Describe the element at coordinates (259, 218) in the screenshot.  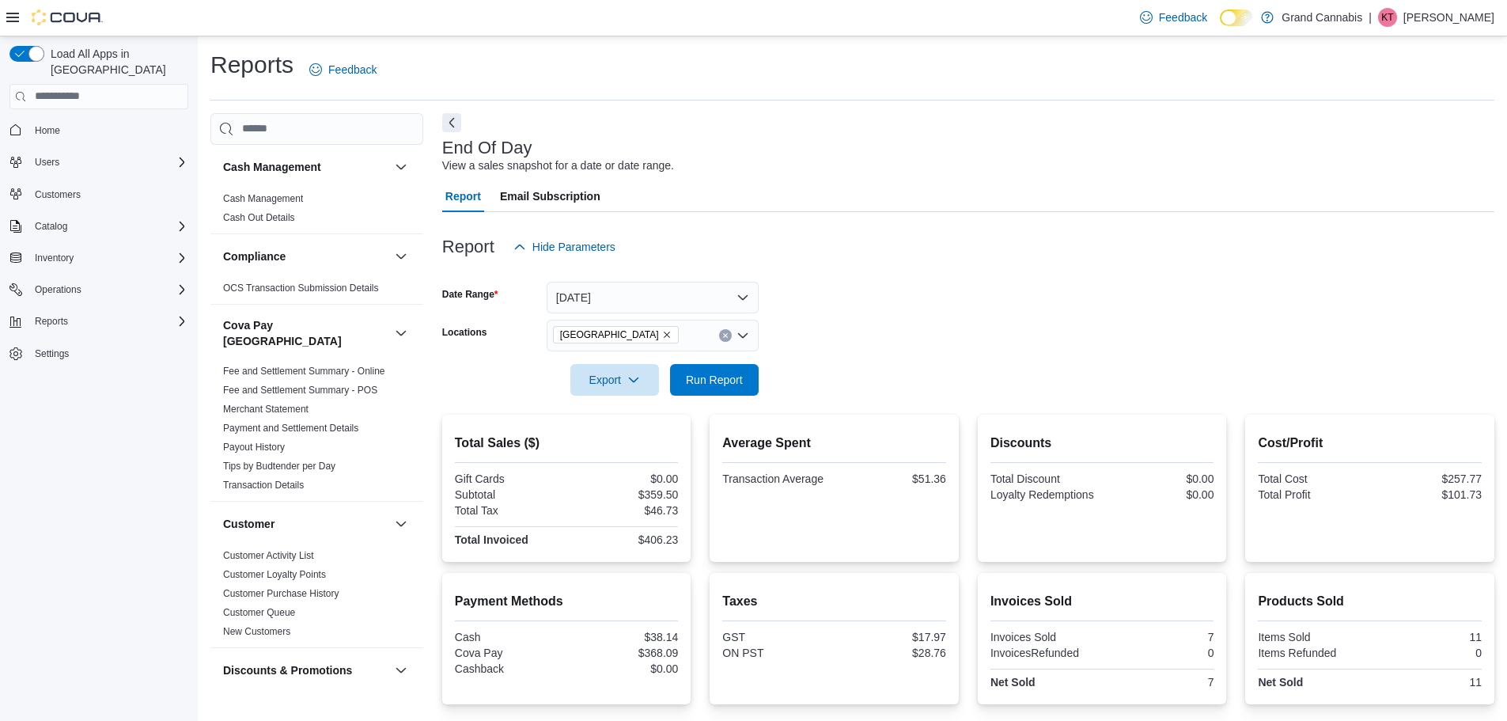
I see `span: Cash Out Details` at that location.